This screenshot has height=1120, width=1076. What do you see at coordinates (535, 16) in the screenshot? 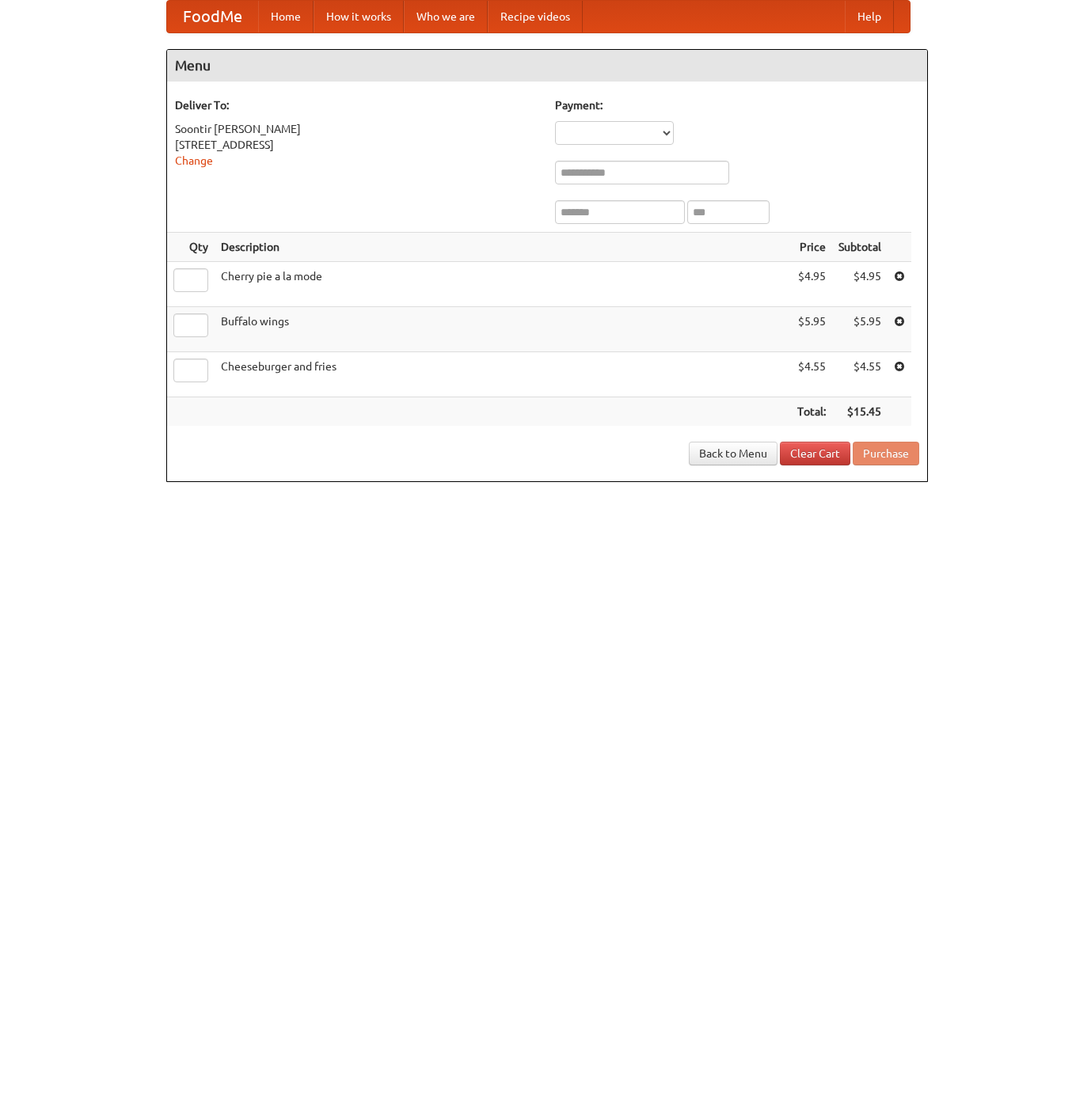
I see `a: Recipe videos` at bounding box center [535, 16].